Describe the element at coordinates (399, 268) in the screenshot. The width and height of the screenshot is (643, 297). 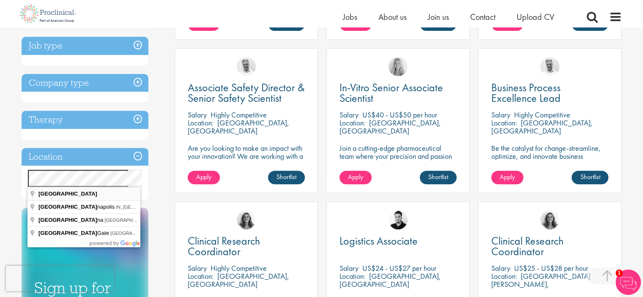
I see `p: US$24 - US$27 per hour` at that location.